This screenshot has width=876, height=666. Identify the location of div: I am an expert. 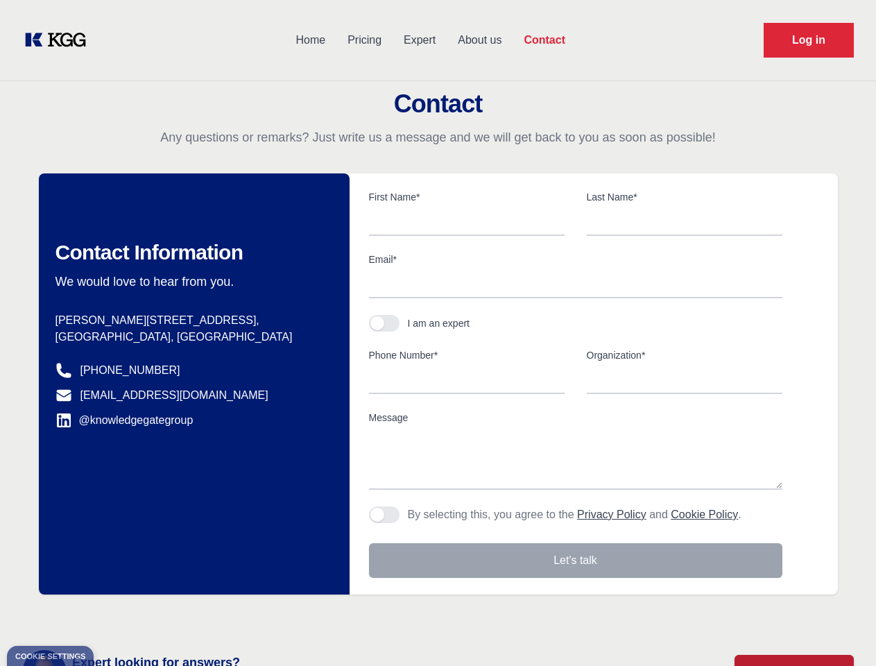
(439, 323).